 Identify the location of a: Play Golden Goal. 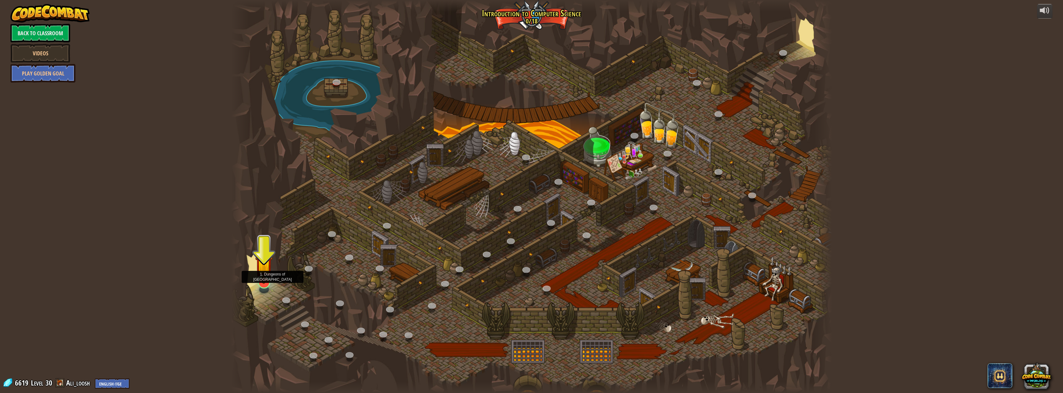
(43, 73).